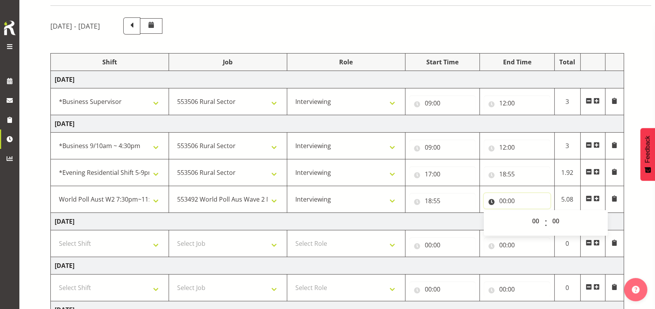  I want to click on div: End Time, so click(517, 62).